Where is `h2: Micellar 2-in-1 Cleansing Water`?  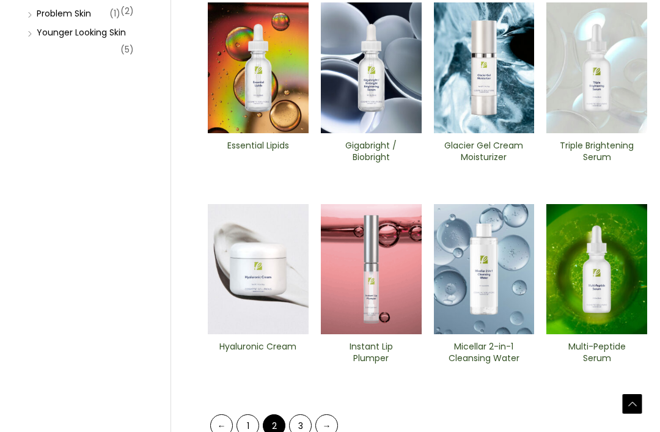 h2: Micellar 2-in-1 Cleansing Water is located at coordinates (483, 353).